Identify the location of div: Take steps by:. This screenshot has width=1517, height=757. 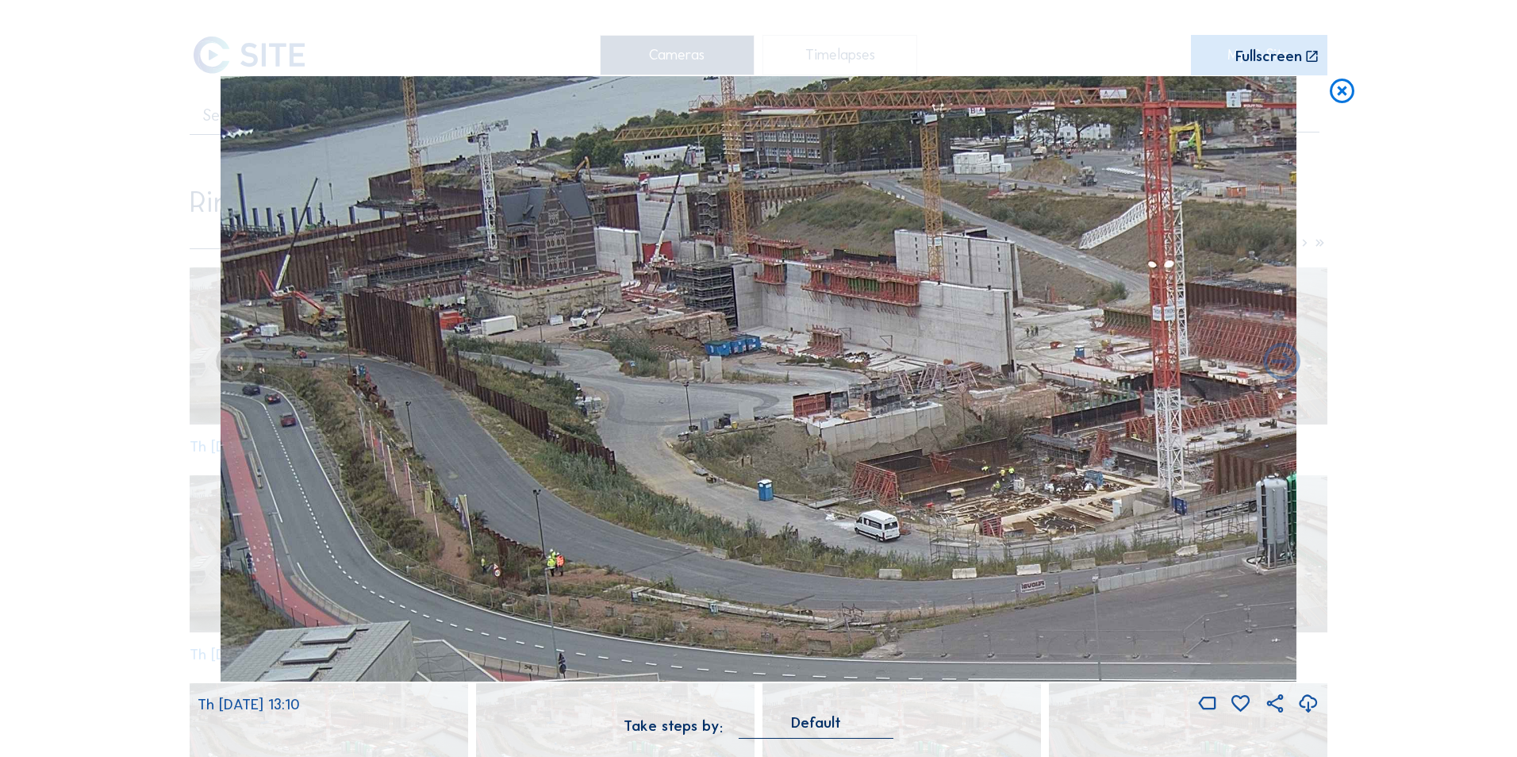
(673, 726).